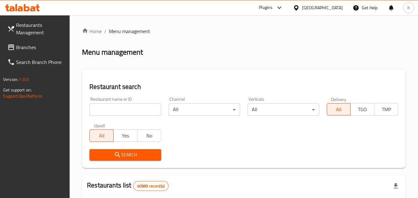 Image resolution: width=418 pixels, height=198 pixels. I want to click on h2: Restaurants list, so click(128, 186).